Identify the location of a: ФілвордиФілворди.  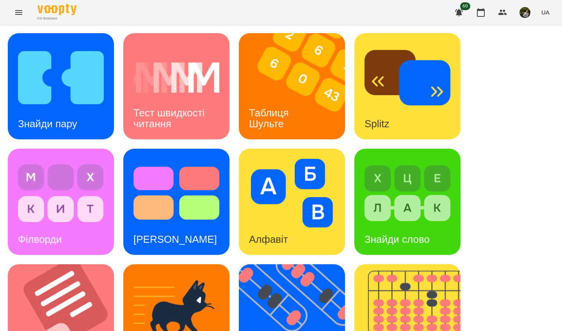
(61, 202).